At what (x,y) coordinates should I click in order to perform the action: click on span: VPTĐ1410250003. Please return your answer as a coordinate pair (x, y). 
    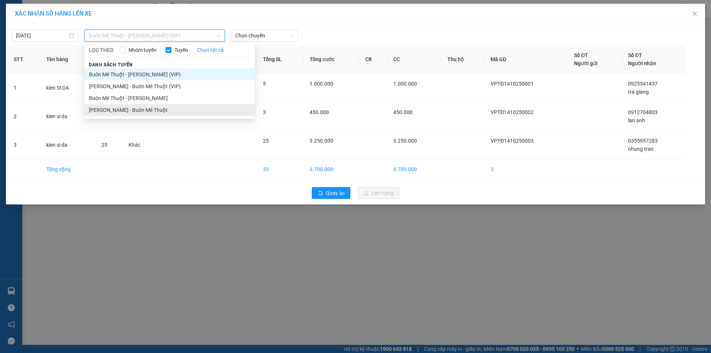
    Looking at the image, I should click on (512, 141).